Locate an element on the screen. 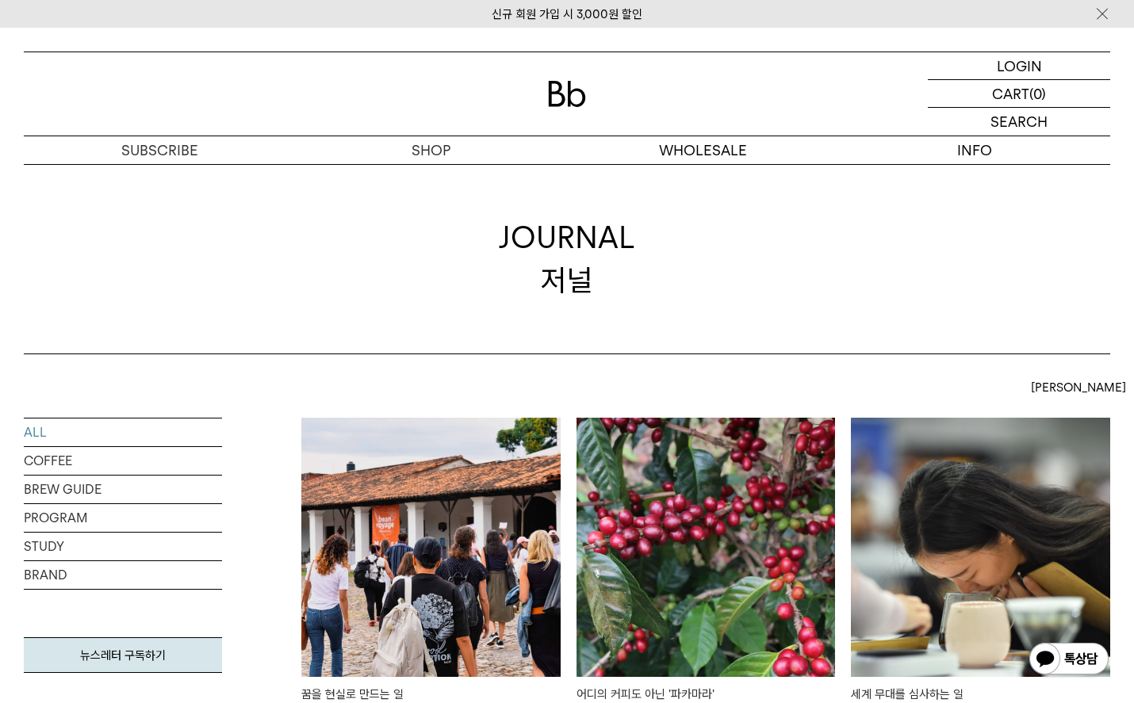 This screenshot has height=703, width=1134. p: INFO is located at coordinates (974, 150).